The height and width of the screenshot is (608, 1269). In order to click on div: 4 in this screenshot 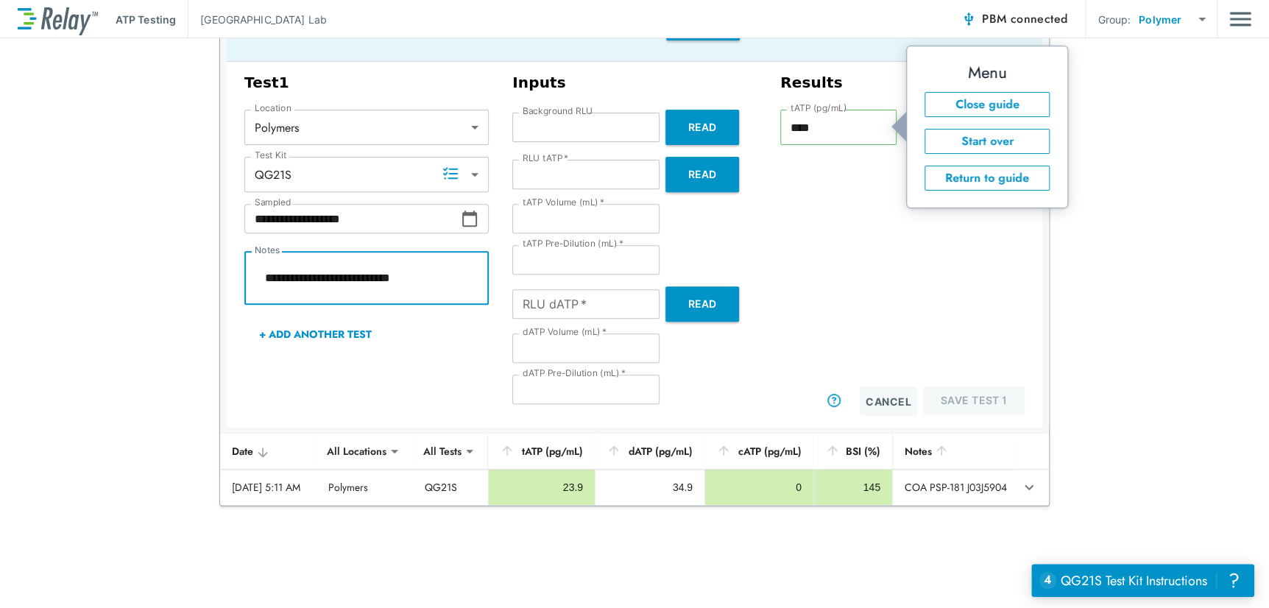, I will do `click(16, 16)`.